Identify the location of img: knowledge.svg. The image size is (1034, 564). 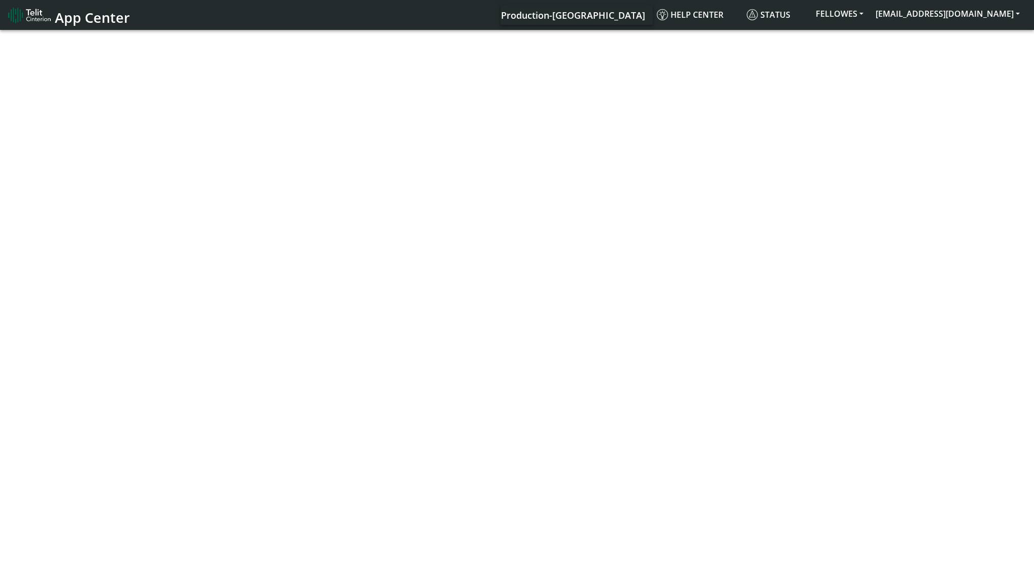
(662, 15).